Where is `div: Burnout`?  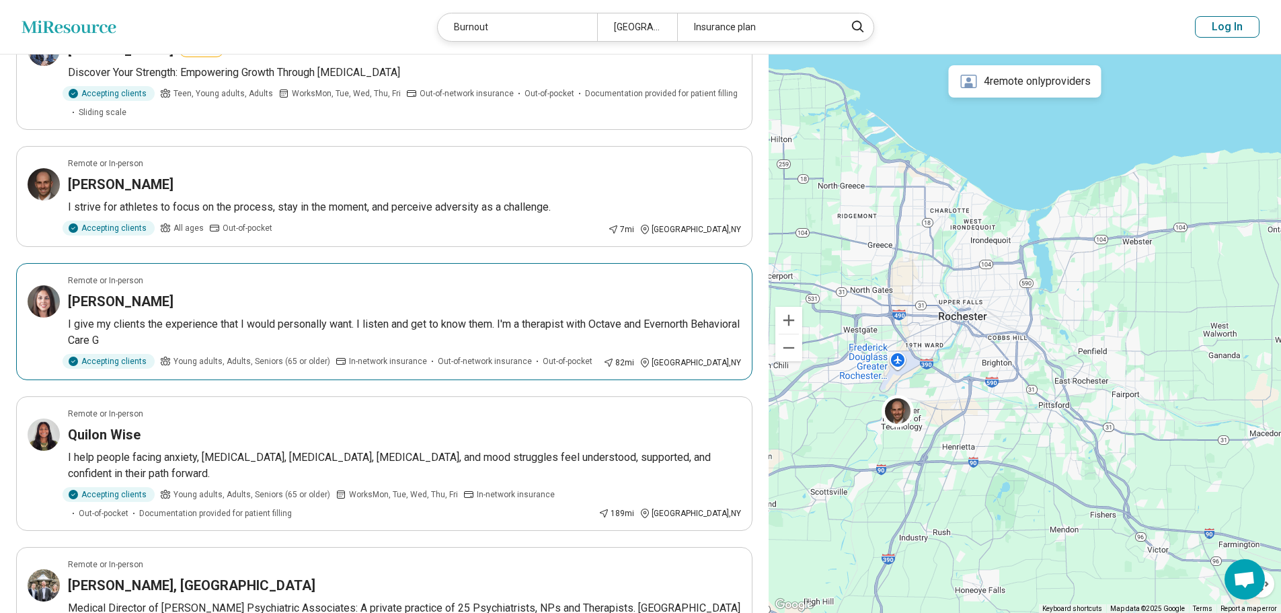 div: Burnout is located at coordinates (517, 27).